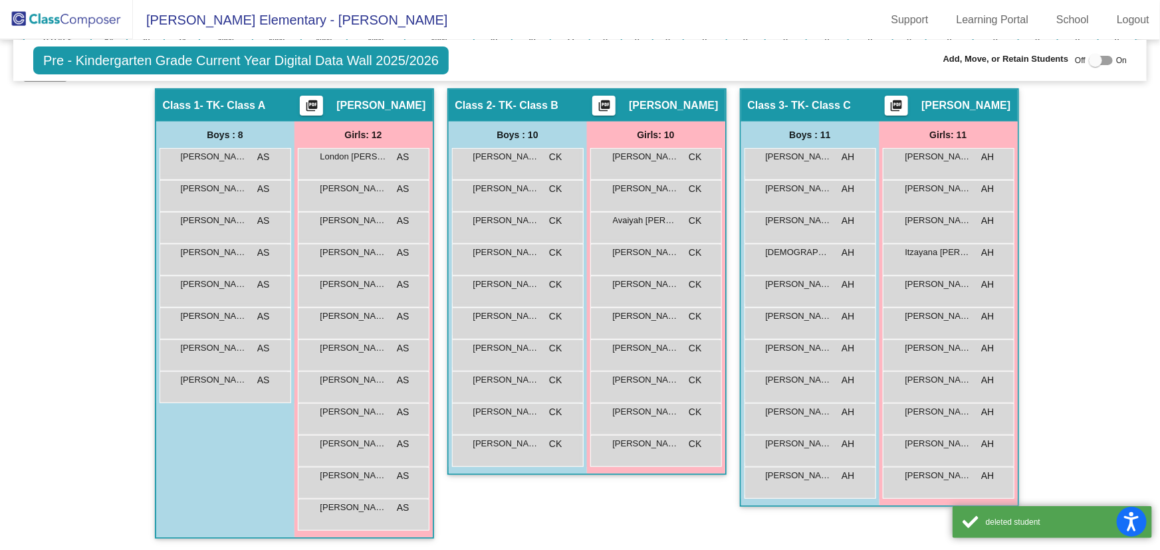 The image size is (1160, 550). What do you see at coordinates (993, 20) in the screenshot?
I see `a: Learning Portal` at bounding box center [993, 20].